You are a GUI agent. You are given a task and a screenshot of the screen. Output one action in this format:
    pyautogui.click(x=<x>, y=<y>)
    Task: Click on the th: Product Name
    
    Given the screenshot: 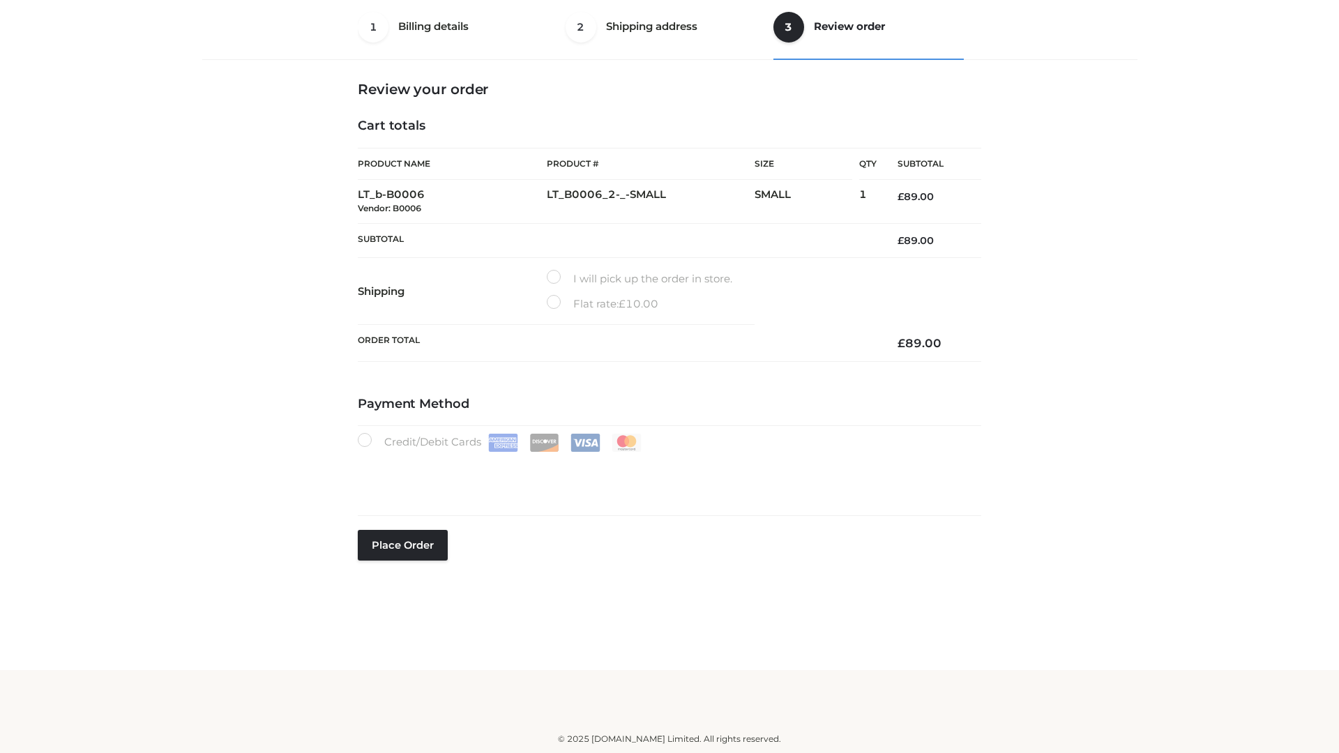 What is the action you would take?
    pyautogui.click(x=452, y=164)
    